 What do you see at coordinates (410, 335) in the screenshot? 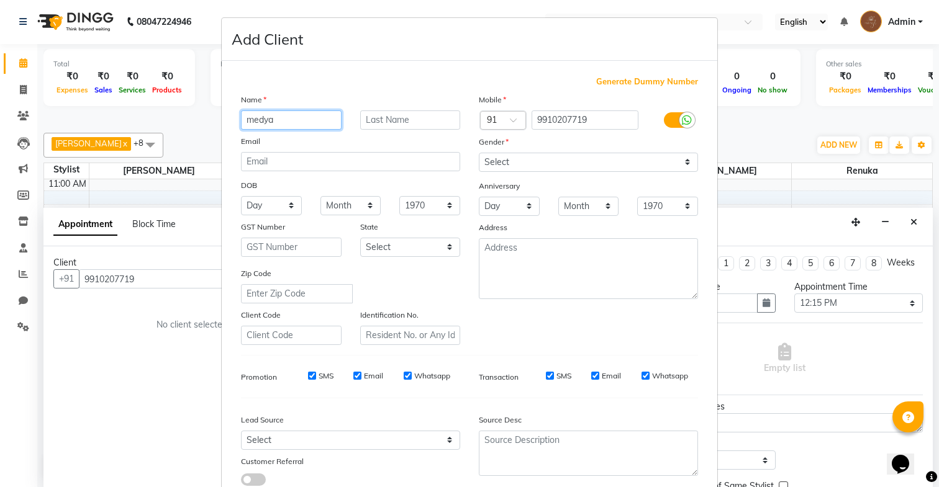
I see `input: Resident No. or Any Id` at bounding box center [410, 335].